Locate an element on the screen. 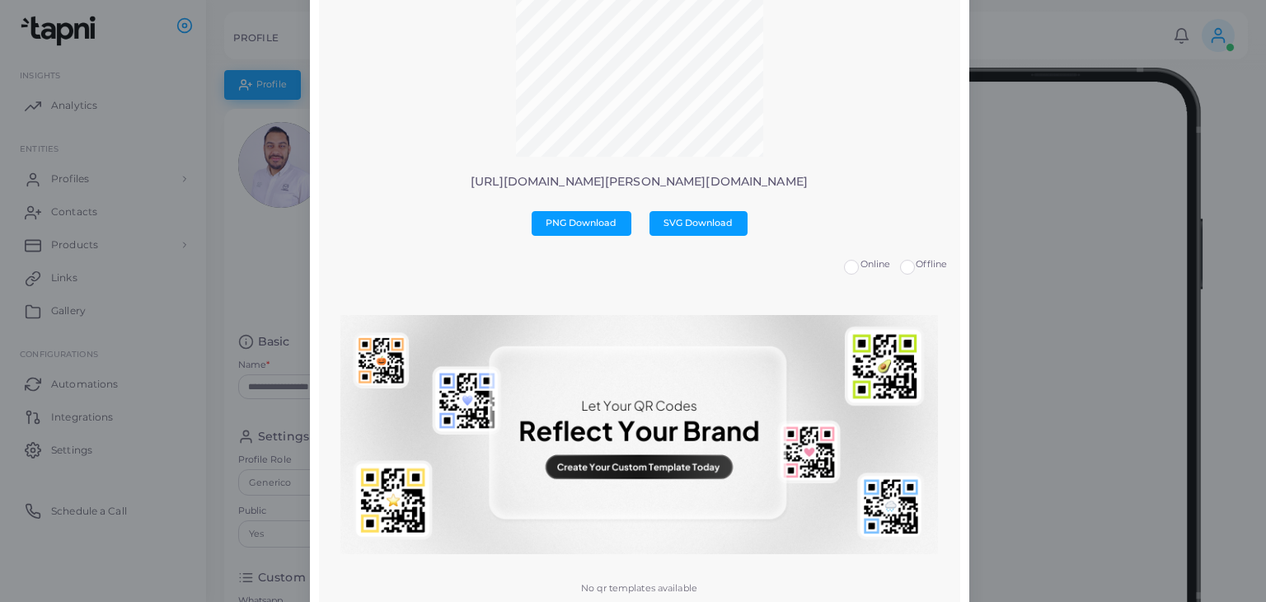 This screenshot has height=602, width=1266. button: SVG Download is located at coordinates (698, 223).